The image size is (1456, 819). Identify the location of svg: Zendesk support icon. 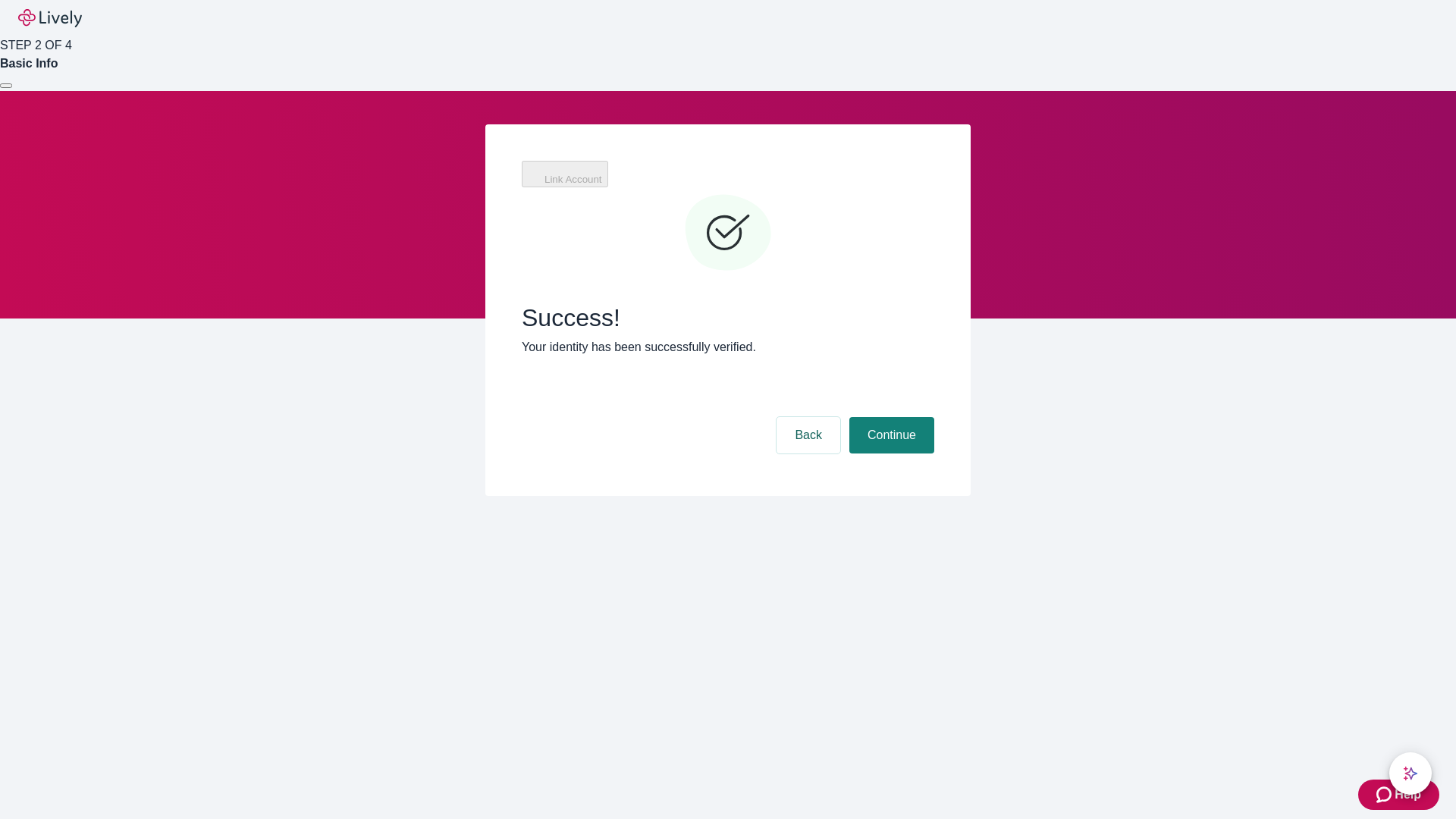
(1386, 795).